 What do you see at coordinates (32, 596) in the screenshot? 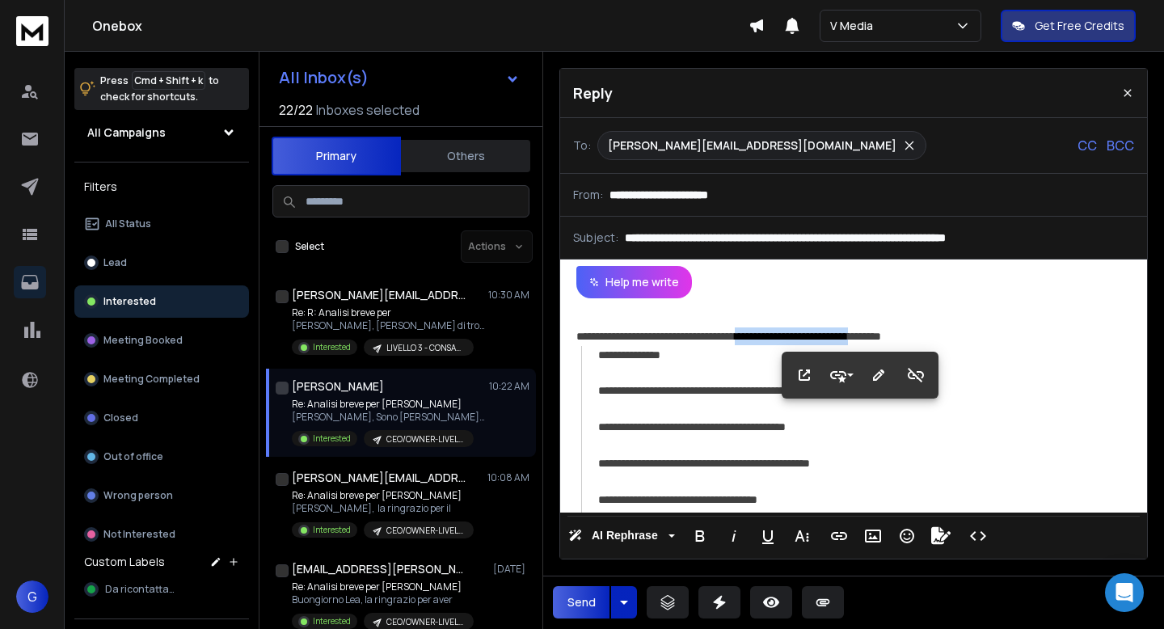
I see `span: G` at bounding box center [32, 596].